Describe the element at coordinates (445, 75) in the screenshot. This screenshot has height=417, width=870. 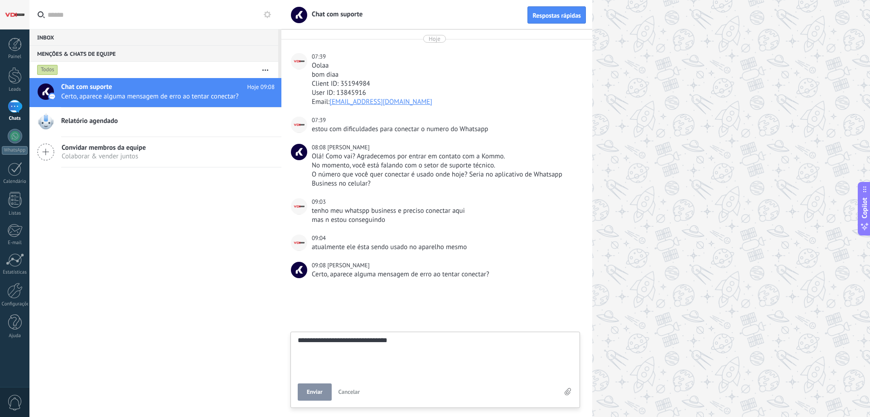
I see `div: bom diaa` at that location.